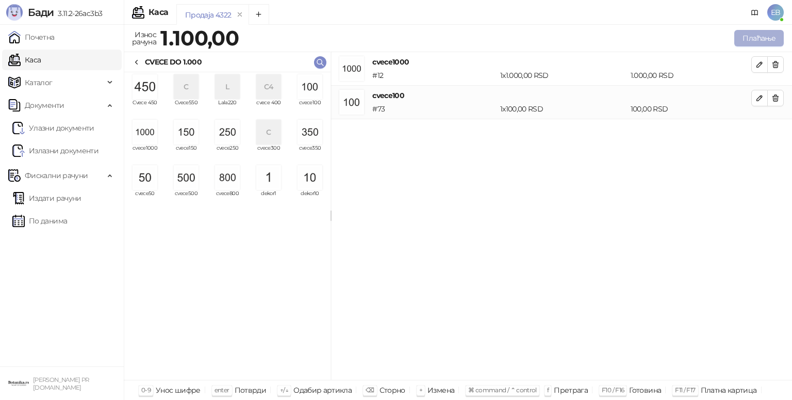 The width and height of the screenshot is (792, 400). Describe the element at coordinates (227, 108) in the screenshot. I see `span: Lala220` at that location.